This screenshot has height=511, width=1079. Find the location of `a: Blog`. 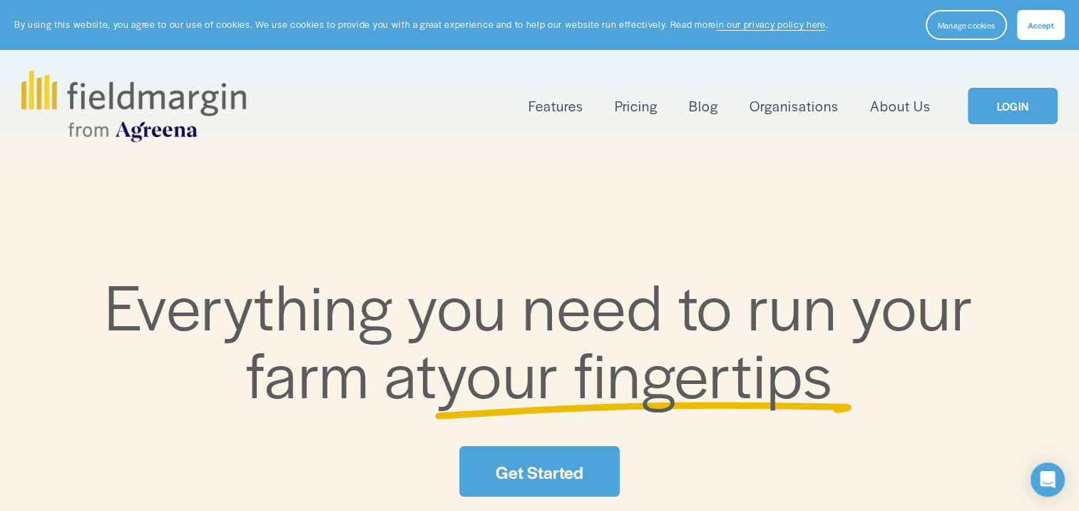

a: Blog is located at coordinates (703, 106).